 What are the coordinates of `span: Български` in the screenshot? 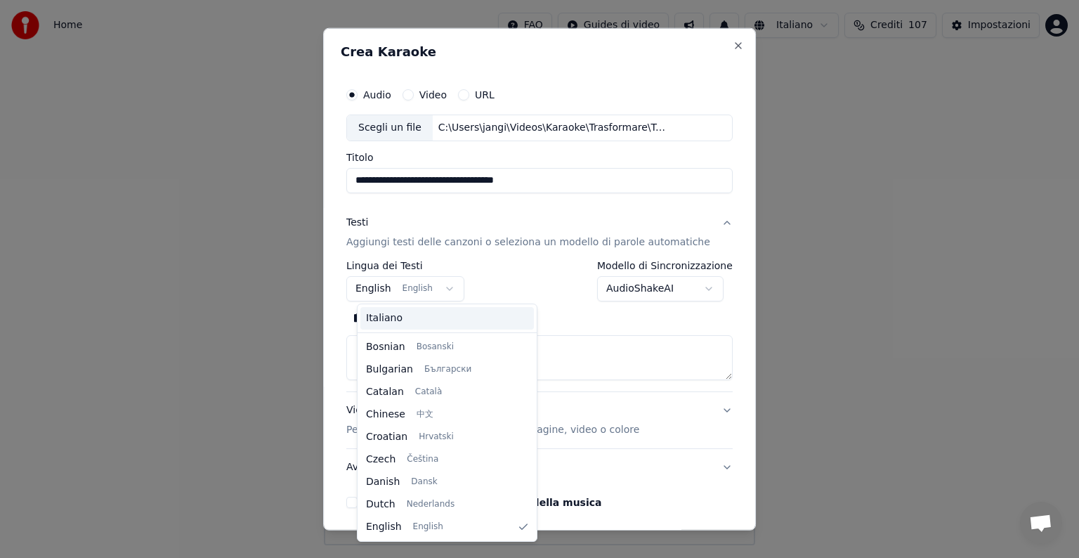 It's located at (448, 370).